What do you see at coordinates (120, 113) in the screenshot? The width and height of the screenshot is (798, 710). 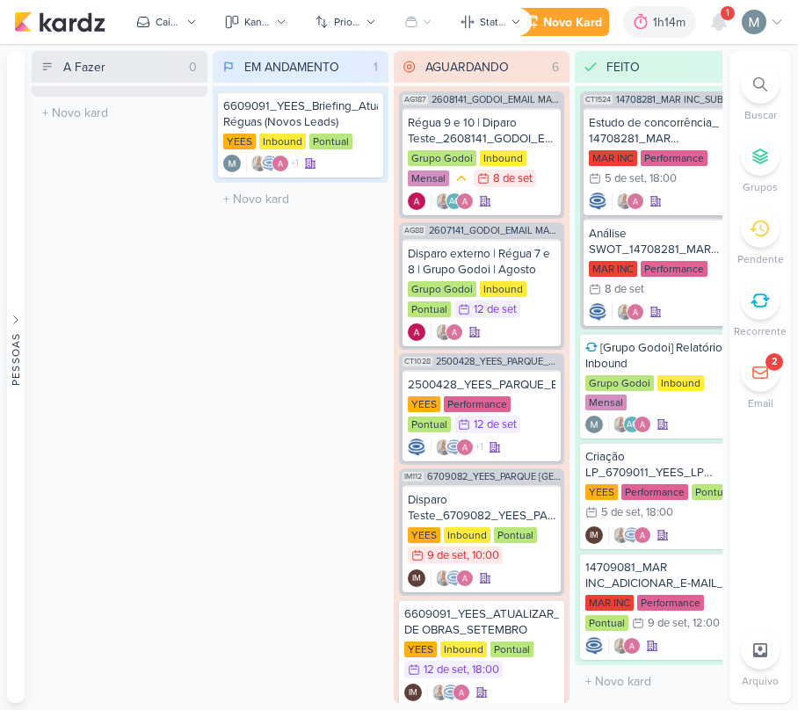 I see `input: + Novo kard` at bounding box center [120, 113].